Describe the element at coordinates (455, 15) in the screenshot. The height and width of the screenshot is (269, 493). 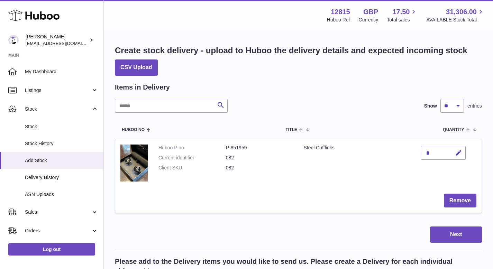
I see `a: 31,306.00 AVAILABLE Stock Total` at that location.